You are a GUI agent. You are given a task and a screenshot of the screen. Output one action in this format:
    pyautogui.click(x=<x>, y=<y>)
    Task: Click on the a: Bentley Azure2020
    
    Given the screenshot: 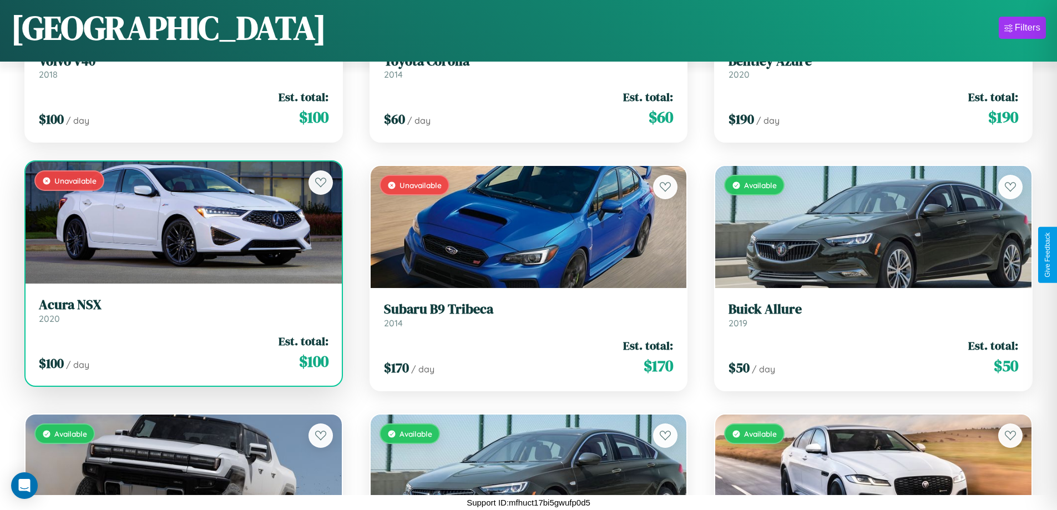 What is the action you would take?
    pyautogui.click(x=874, y=67)
    